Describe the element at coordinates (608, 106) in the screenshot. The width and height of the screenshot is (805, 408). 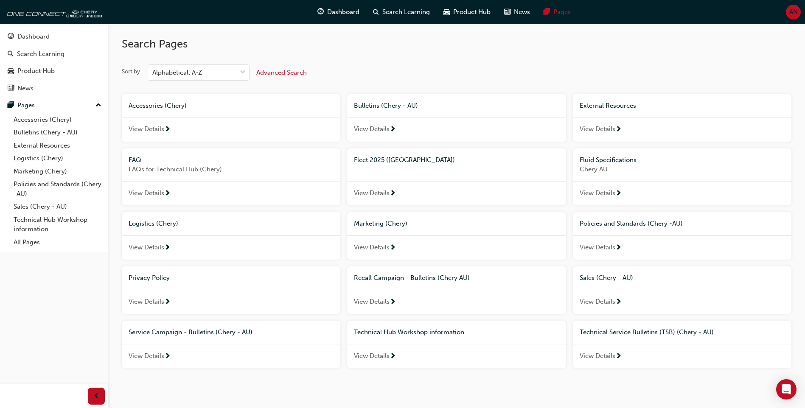
I see `span: External Resources` at that location.